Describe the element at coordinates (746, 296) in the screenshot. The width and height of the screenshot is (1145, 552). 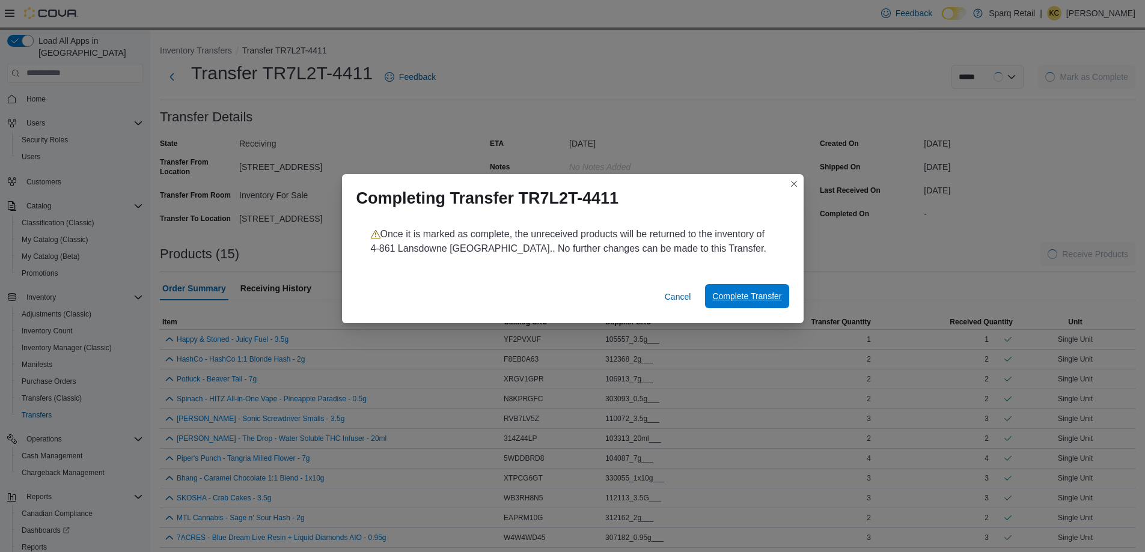
I see `button: Complete Transfer` at that location.